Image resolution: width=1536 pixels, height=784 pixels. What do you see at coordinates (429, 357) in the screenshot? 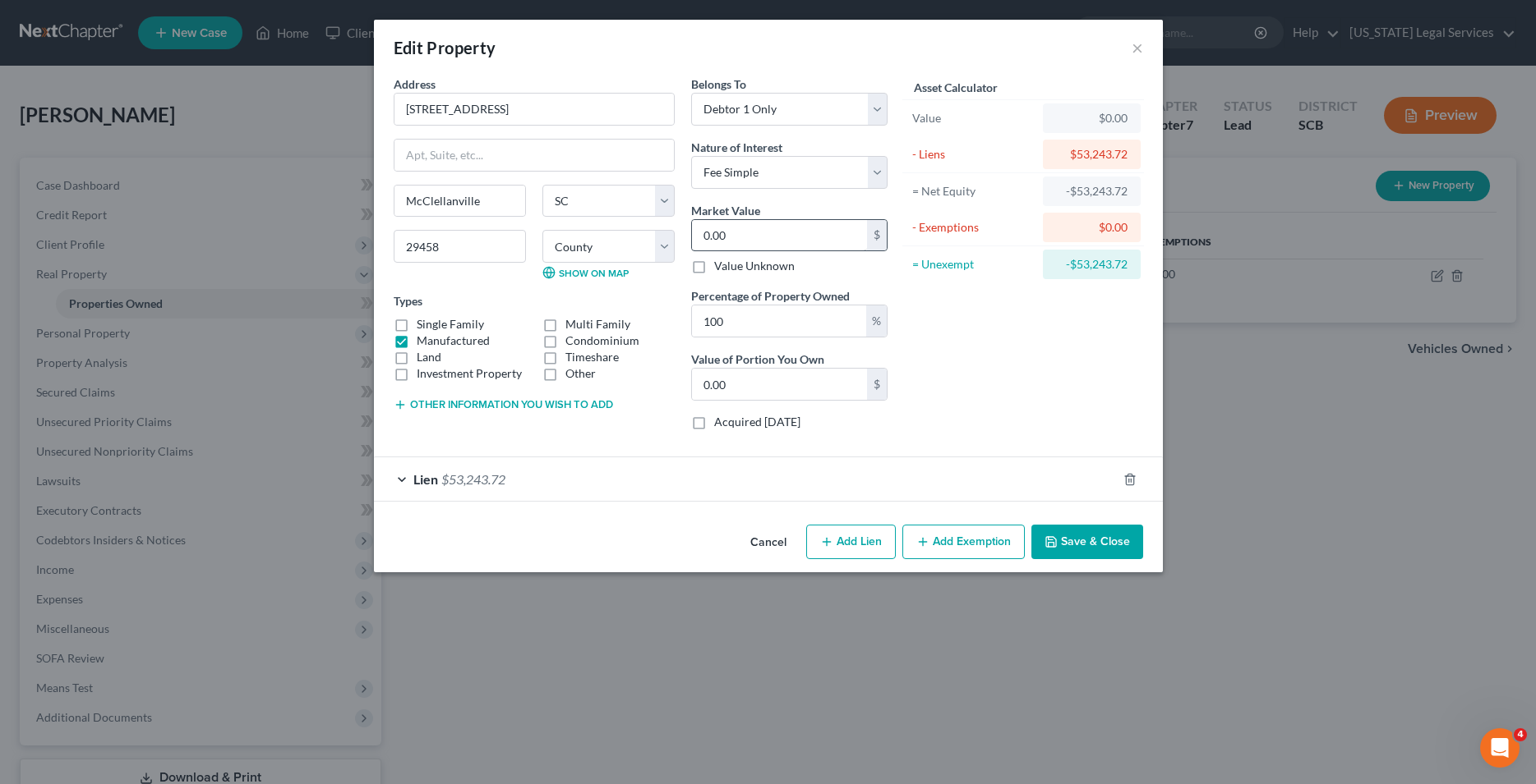
I see `label: Land` at bounding box center [429, 357].